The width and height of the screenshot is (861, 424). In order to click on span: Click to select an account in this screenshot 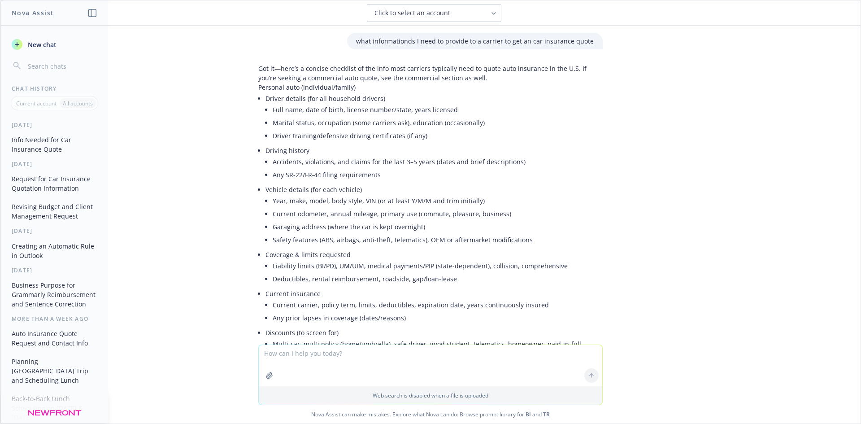, I will do `click(412, 13)`.